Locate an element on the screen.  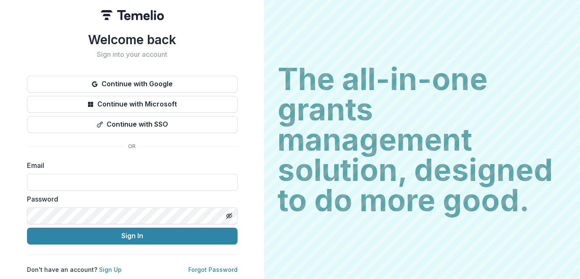
label: Email is located at coordinates (130, 166).